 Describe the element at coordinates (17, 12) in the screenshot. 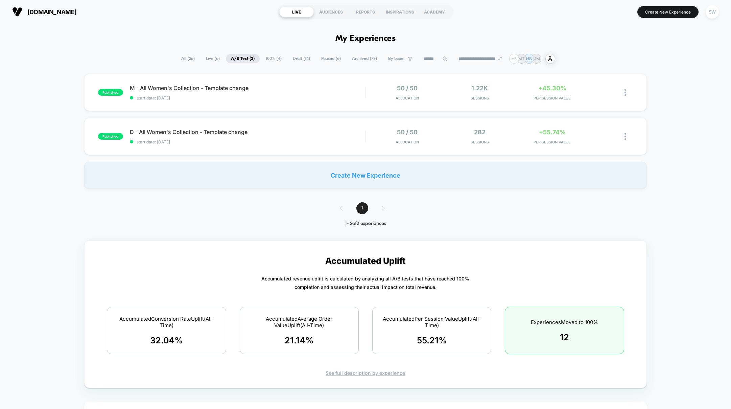

I see `img: Visually logo` at that location.